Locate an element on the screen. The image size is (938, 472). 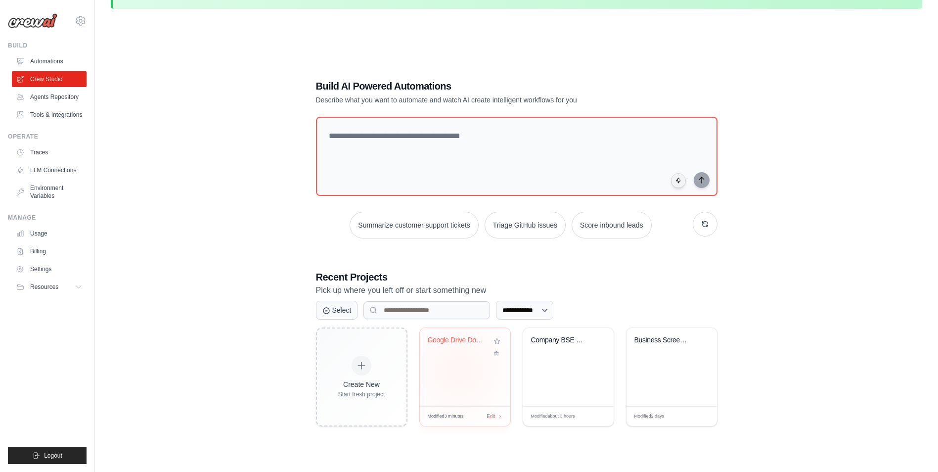
p: Pick up where you left off or start something new is located at coordinates (517, 290).